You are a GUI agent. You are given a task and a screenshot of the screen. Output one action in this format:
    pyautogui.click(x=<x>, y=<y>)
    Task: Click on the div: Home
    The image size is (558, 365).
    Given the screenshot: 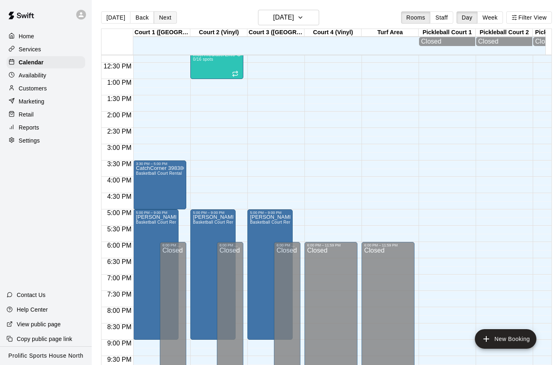 What is the action you would take?
    pyautogui.click(x=46, y=36)
    